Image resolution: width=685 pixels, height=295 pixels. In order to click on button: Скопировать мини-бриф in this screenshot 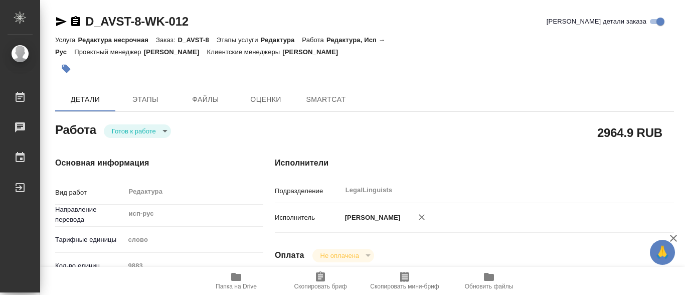, I will do `click(404, 281)`.